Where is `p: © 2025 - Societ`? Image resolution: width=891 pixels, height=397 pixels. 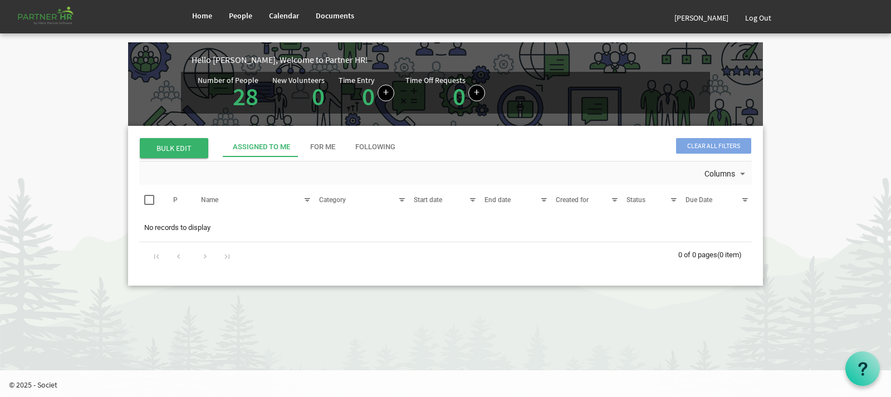 p: © 2025 - Societ is located at coordinates (450, 385).